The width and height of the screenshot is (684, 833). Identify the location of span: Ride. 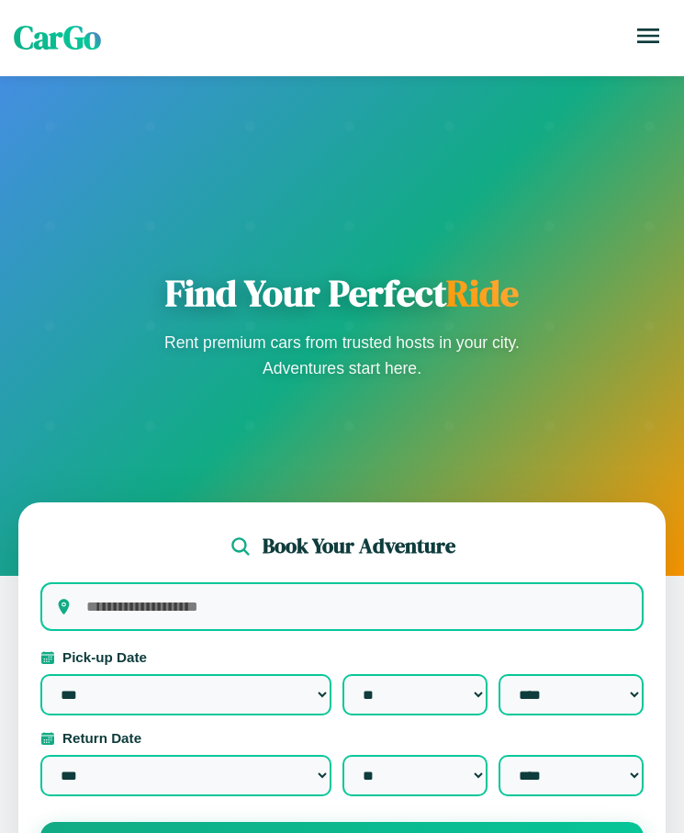
(482, 293).